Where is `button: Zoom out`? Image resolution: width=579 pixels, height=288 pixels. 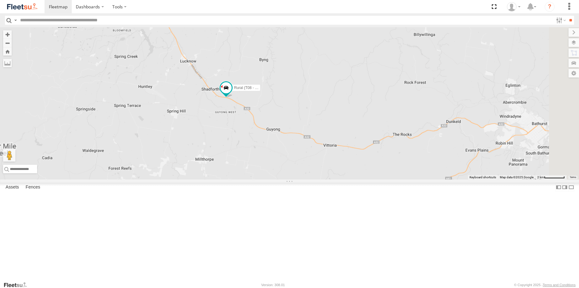
button: Zoom out is located at coordinates (7, 43).